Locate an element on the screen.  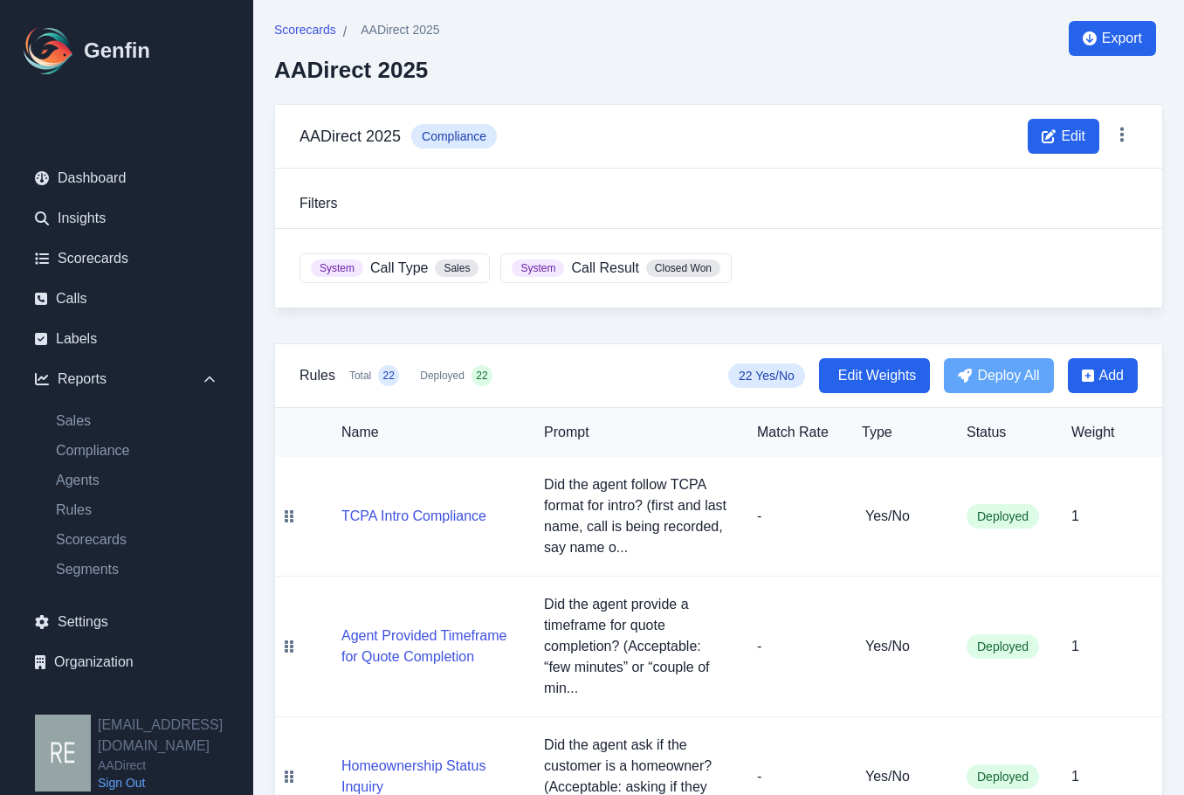
a: Segments is located at coordinates (137, 569).